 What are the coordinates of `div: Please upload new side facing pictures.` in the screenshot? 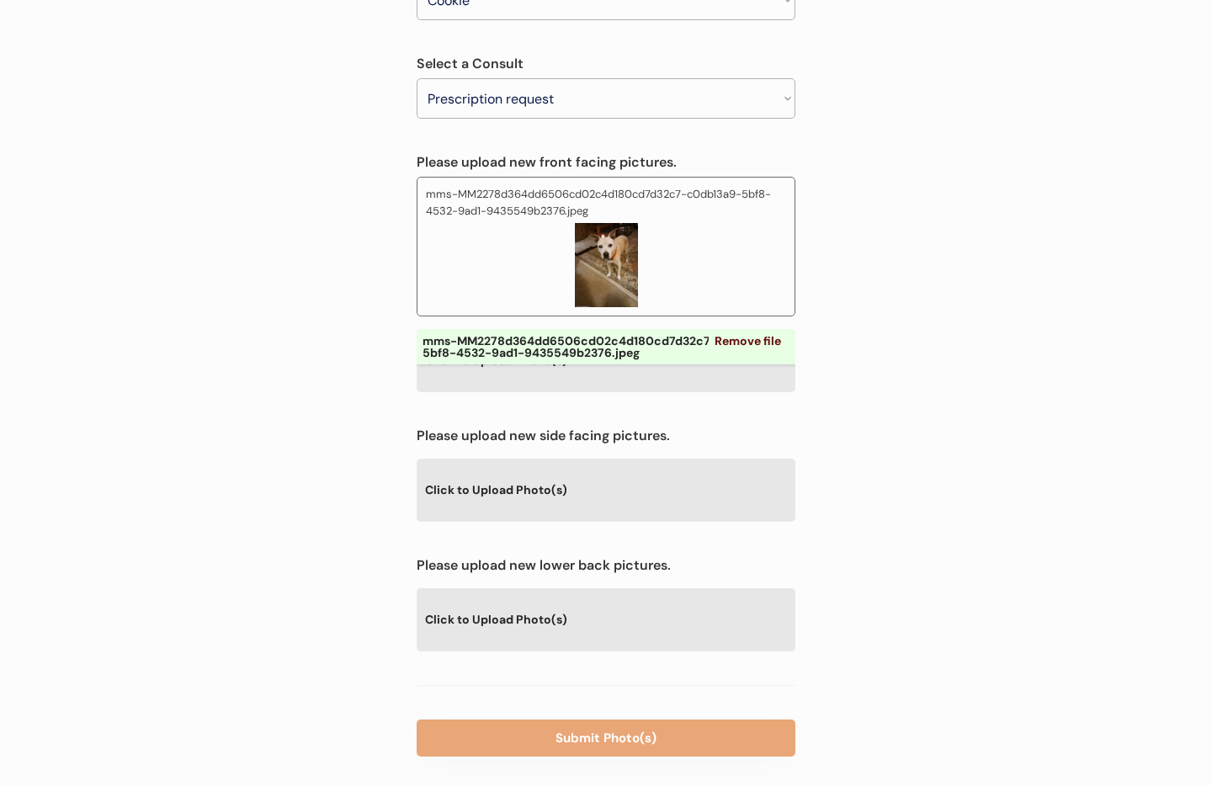 It's located at (606, 436).